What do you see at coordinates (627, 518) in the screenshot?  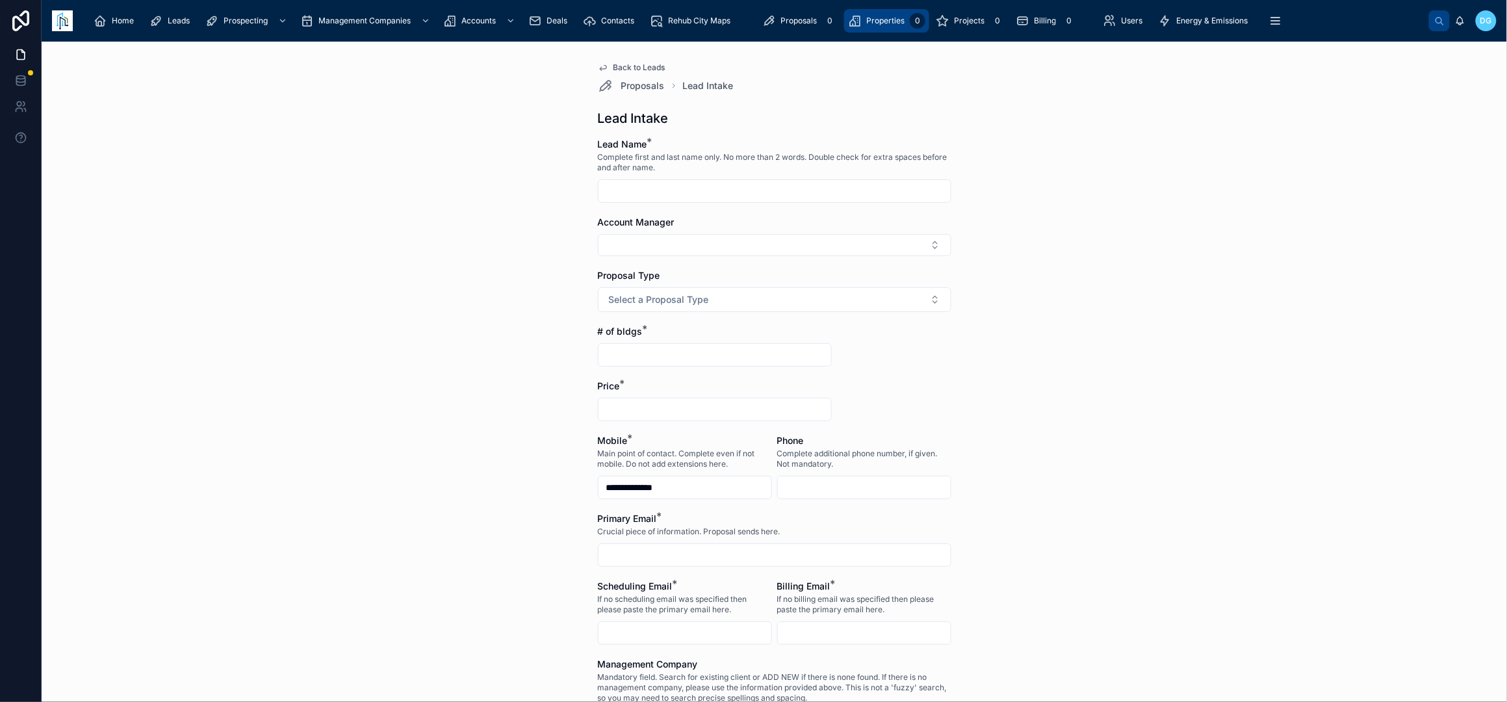 I see `span: Primary Email` at bounding box center [627, 518].